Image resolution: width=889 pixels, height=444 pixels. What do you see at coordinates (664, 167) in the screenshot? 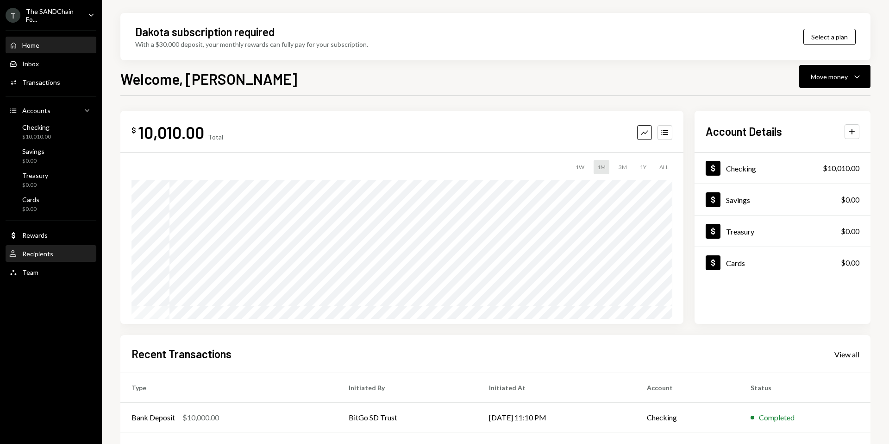
I see `div: ALL` at bounding box center [664, 167].